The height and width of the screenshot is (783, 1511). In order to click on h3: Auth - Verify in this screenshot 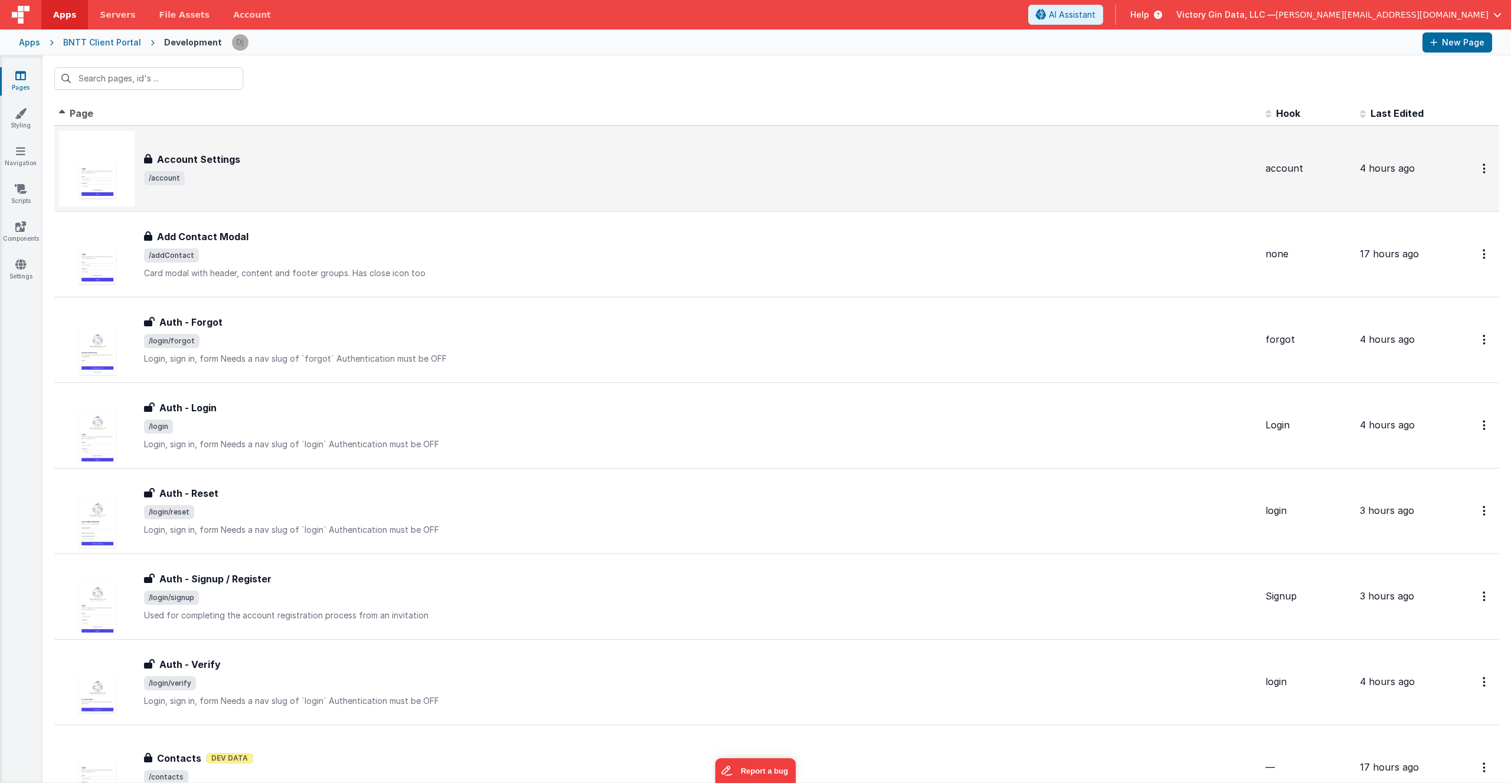, I will do `click(190, 665)`.